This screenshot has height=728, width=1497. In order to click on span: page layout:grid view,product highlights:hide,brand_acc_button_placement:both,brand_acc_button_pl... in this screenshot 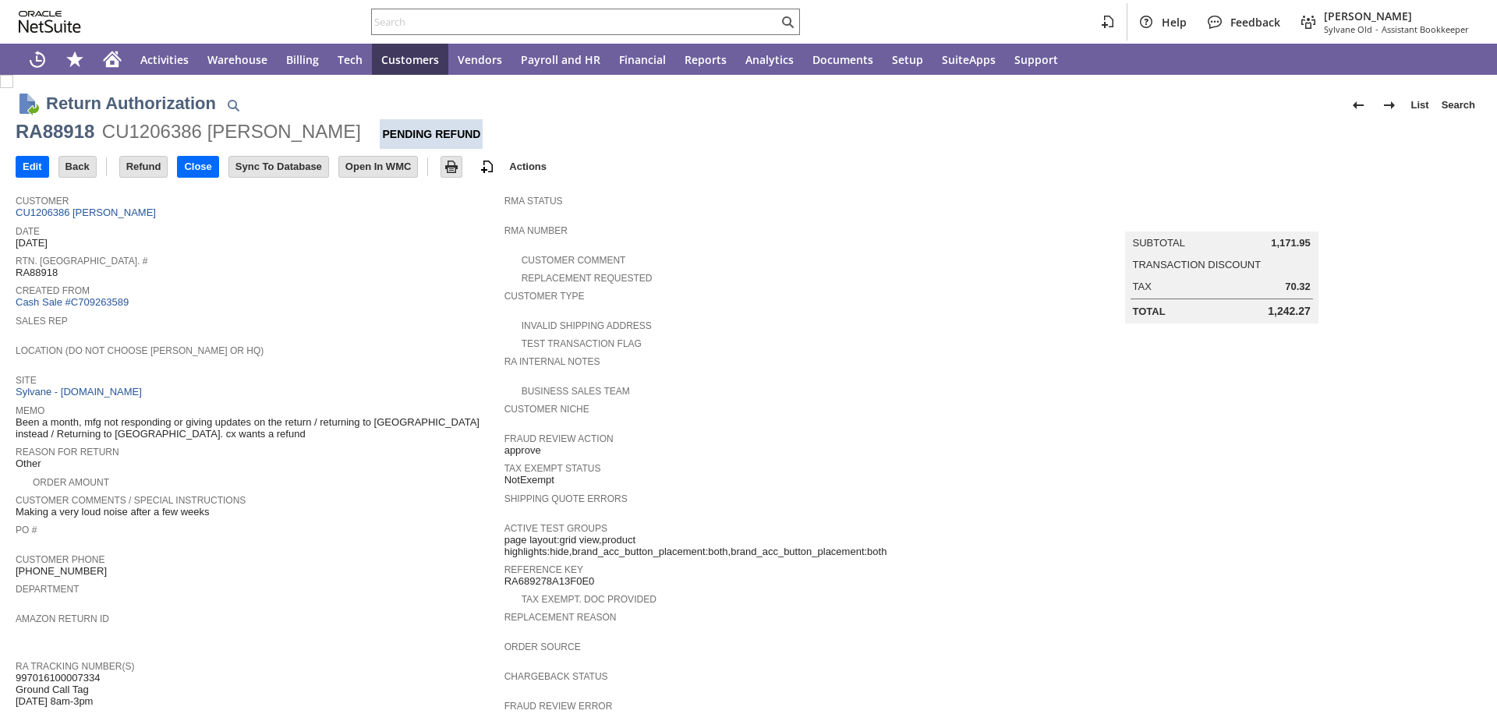, I will do `click(744, 546)`.